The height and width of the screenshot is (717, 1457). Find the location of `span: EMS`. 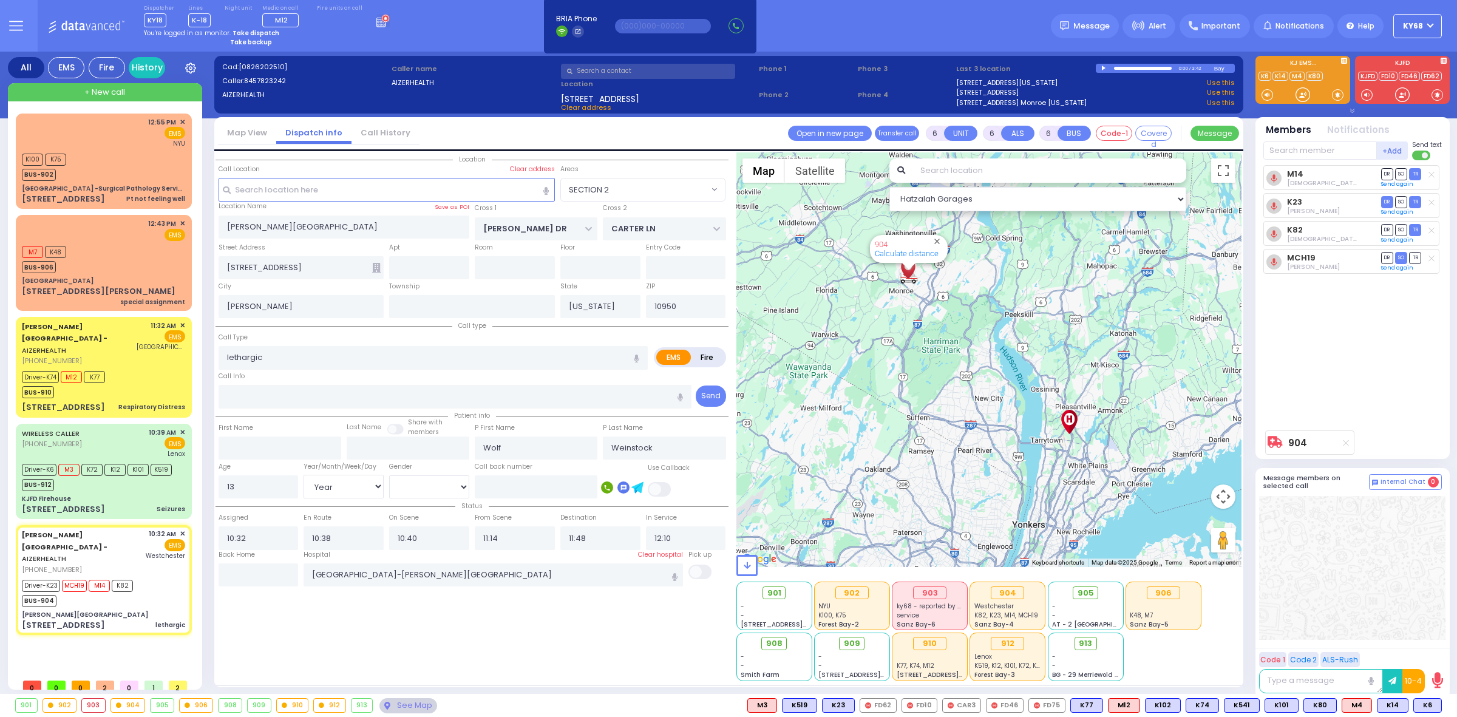

span: EMS is located at coordinates (175, 336).